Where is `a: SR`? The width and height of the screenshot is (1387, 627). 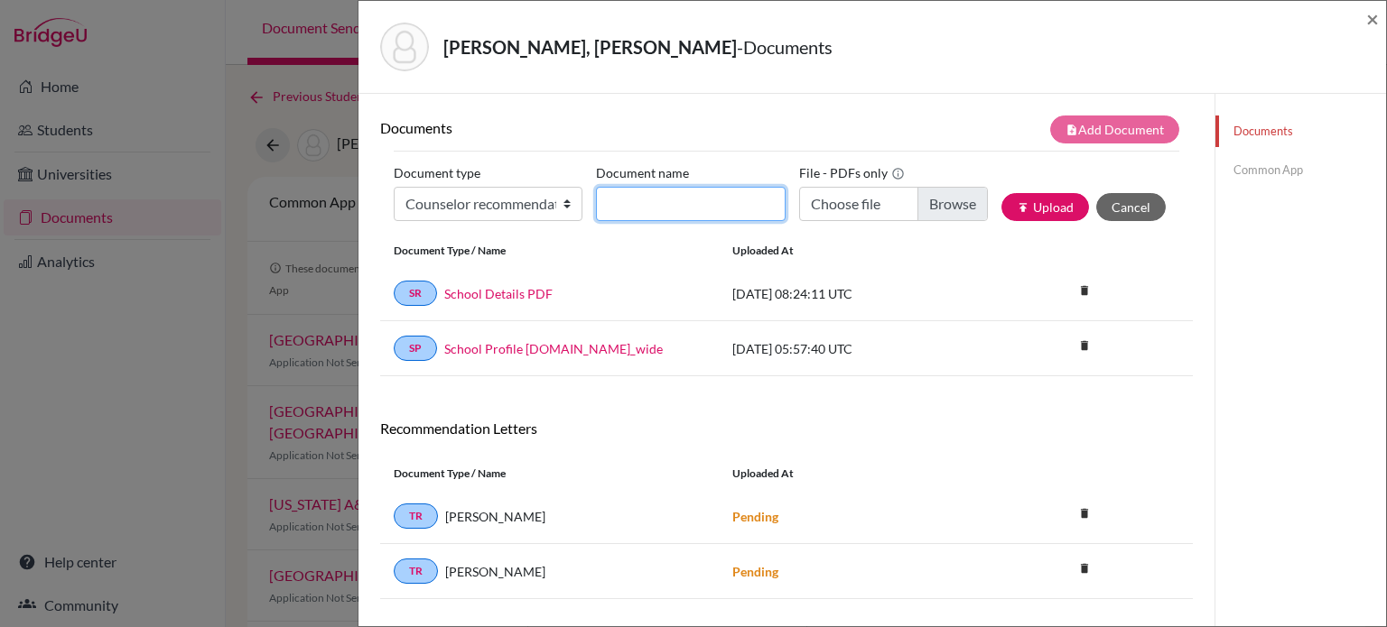
a: SR is located at coordinates (415, 293).